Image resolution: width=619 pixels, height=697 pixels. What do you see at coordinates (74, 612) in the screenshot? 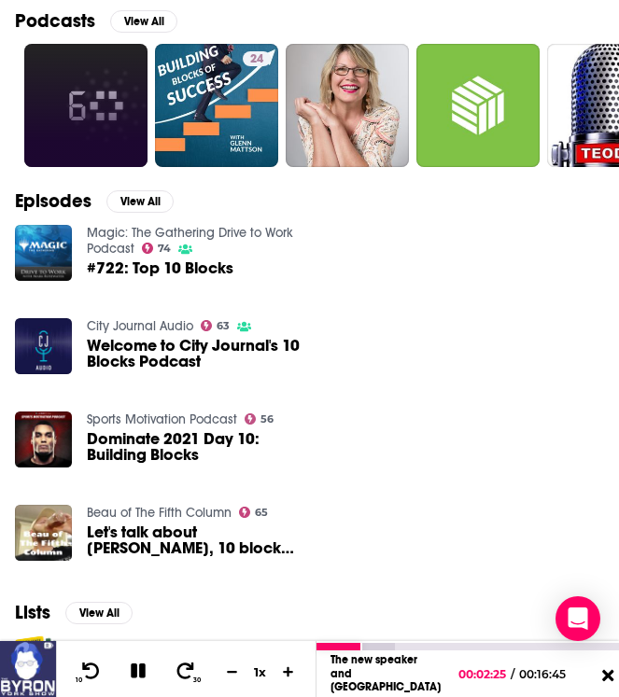
I see `a: ListsView All` at bounding box center [74, 612].